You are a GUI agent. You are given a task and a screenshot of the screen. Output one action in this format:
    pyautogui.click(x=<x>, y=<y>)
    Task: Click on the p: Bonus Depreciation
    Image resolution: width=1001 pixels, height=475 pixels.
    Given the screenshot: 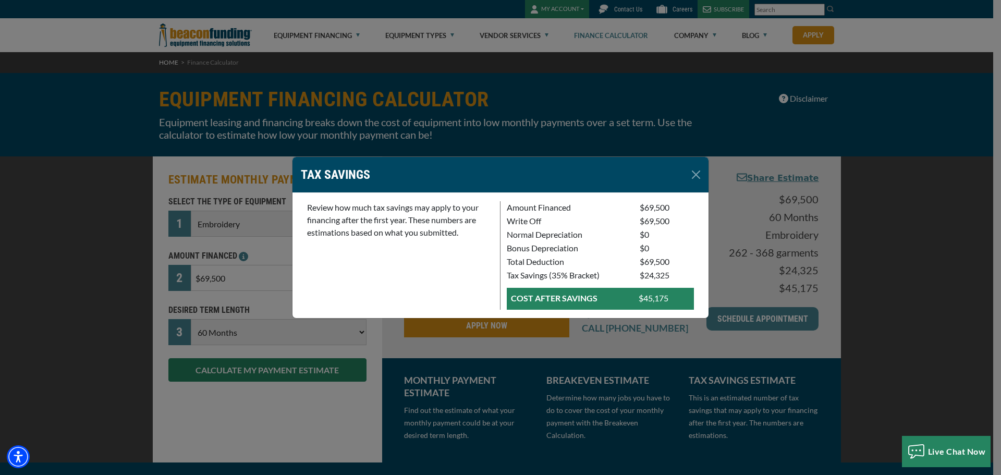 What is the action you would take?
    pyautogui.click(x=567, y=248)
    